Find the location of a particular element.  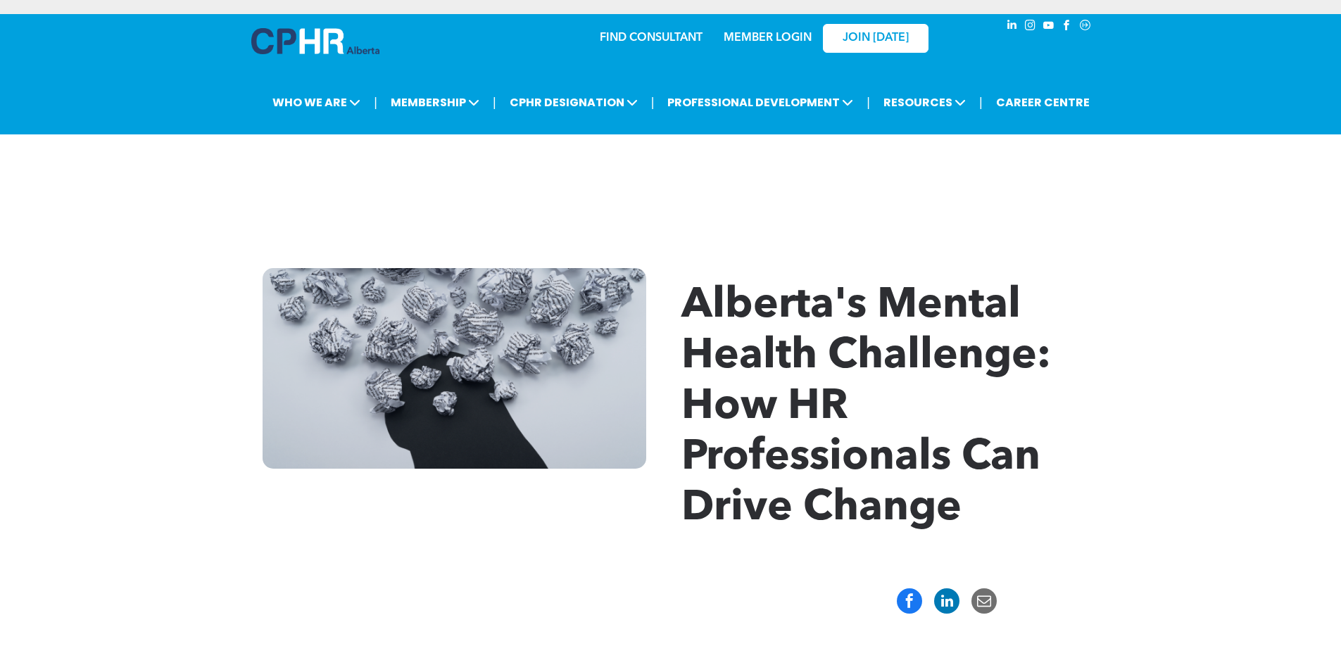

a: CAREER CENTRE is located at coordinates (1043, 102).